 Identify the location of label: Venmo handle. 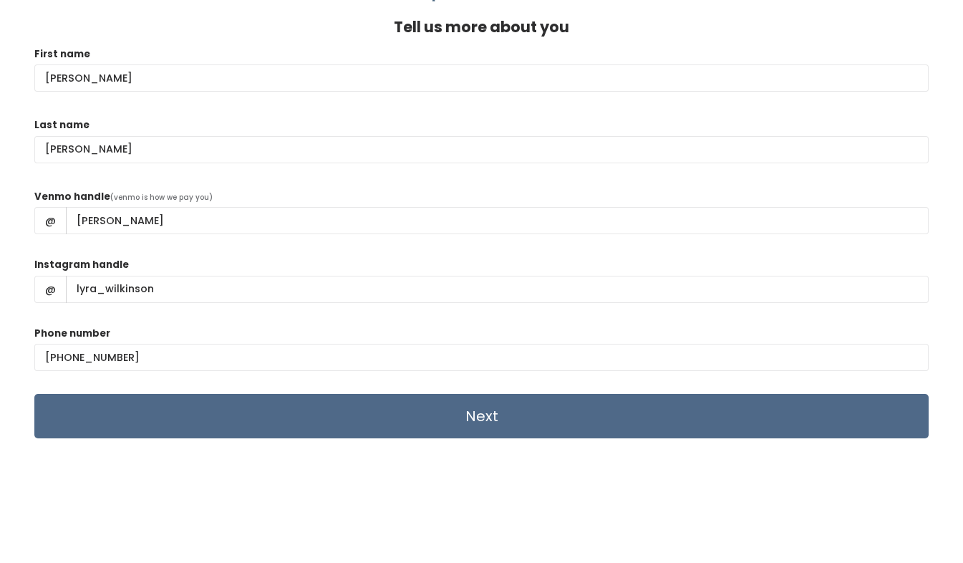
(72, 197).